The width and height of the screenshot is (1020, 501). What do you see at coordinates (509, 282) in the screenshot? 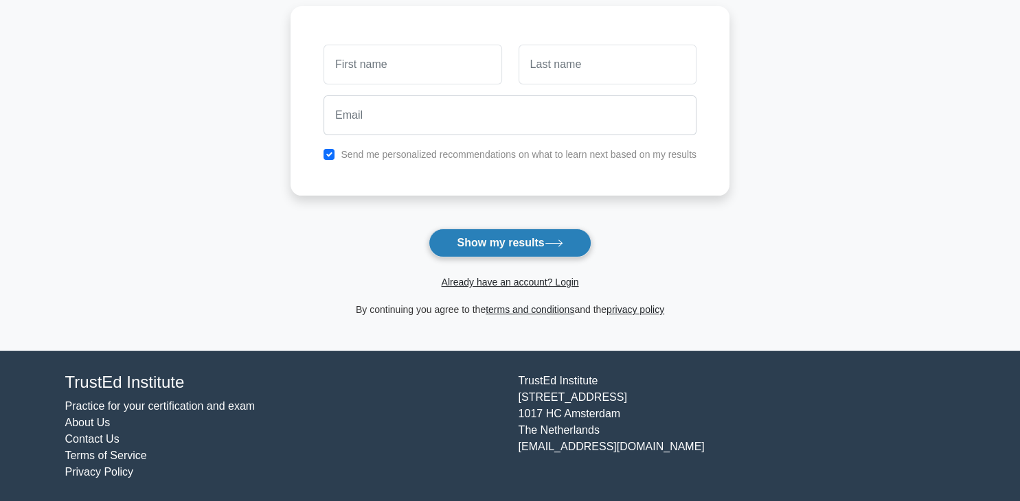
I see `a: Already have an account? Login` at bounding box center [509, 282].